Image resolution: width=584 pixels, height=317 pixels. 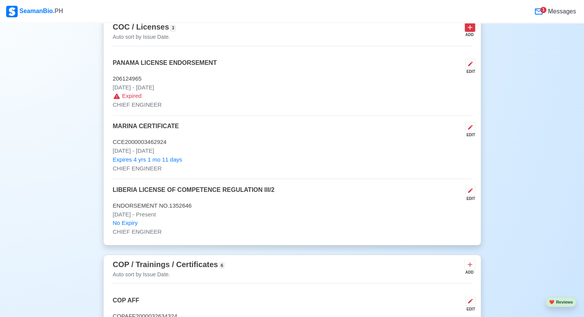 What do you see at coordinates (543, 10) in the screenshot?
I see `div: 1` at bounding box center [543, 10].